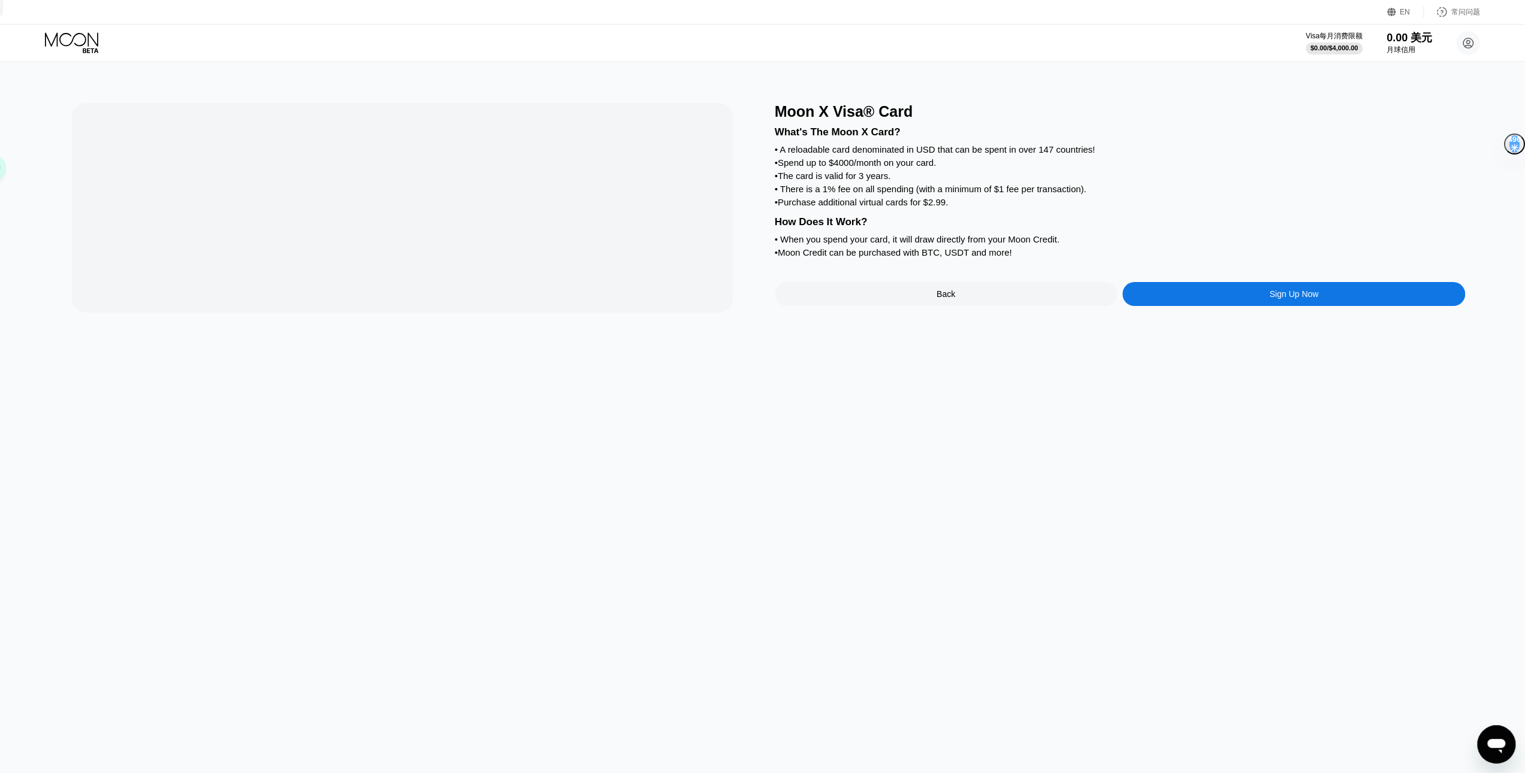 The height and width of the screenshot is (773, 1525). What do you see at coordinates (1318, 48) in the screenshot?
I see `font: $0.00` at bounding box center [1318, 48].